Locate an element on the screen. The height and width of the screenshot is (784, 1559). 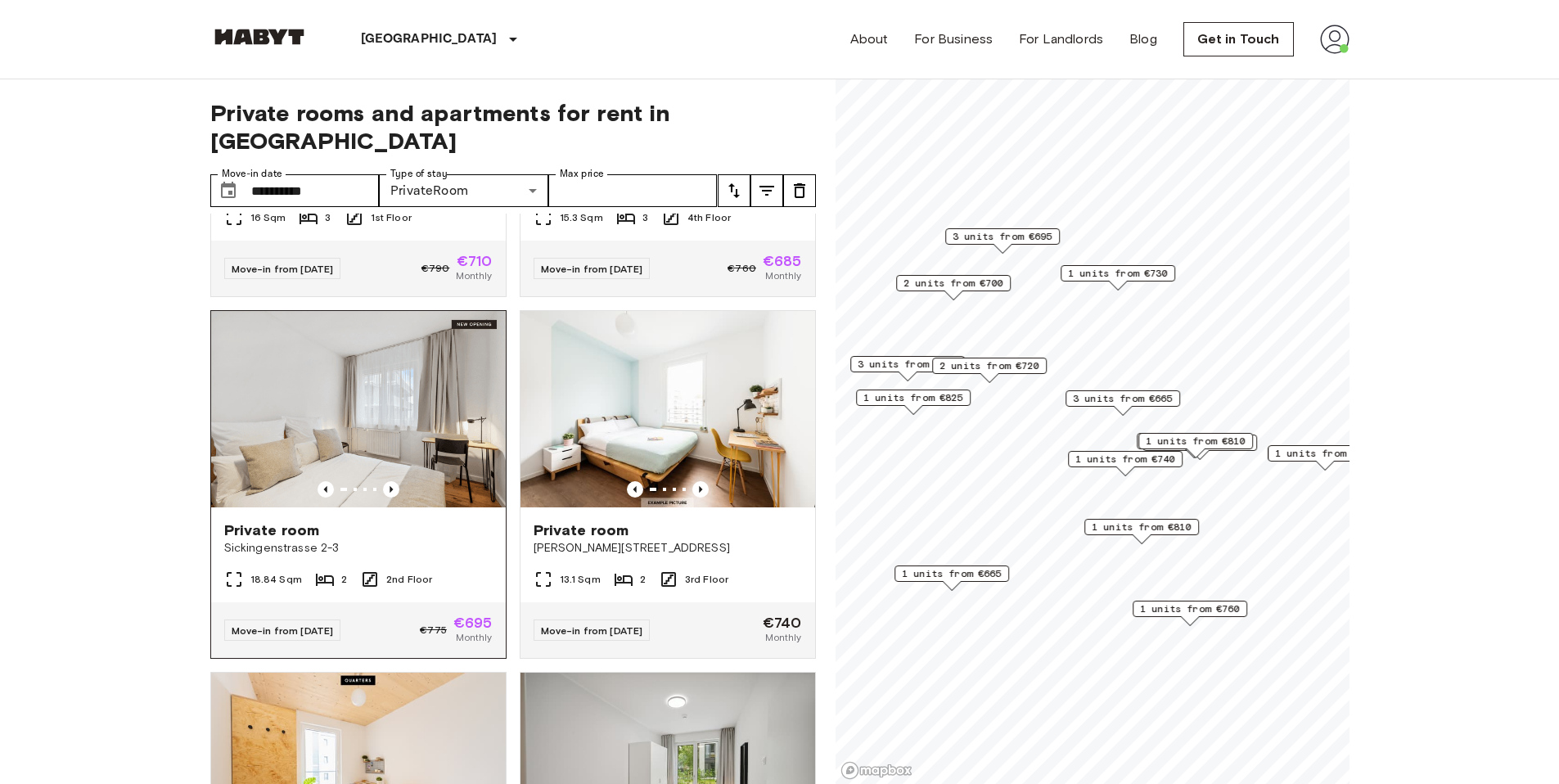
span: €740 is located at coordinates (782, 622).